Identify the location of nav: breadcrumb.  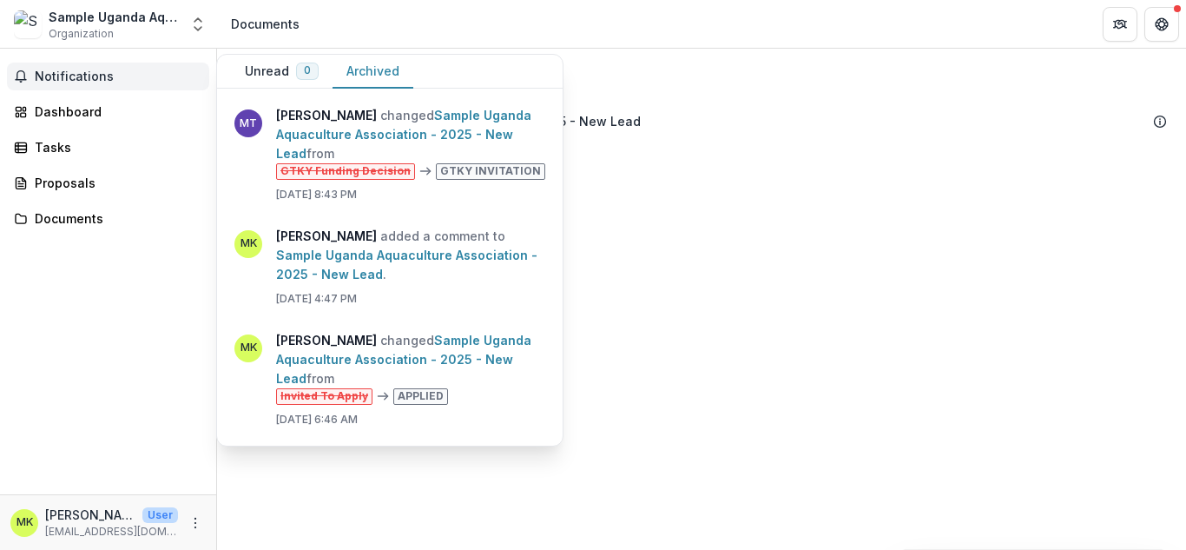
(265, 23).